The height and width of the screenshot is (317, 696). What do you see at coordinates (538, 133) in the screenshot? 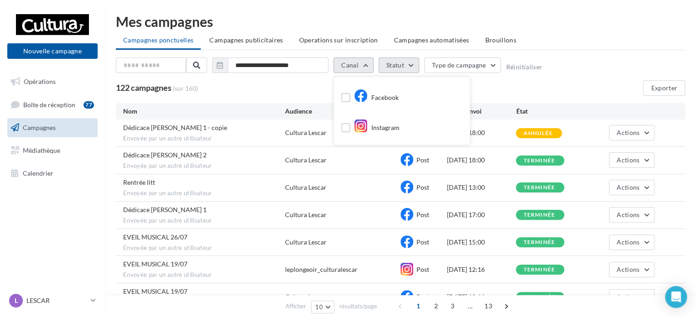
I see `div: annulée` at bounding box center [538, 133].